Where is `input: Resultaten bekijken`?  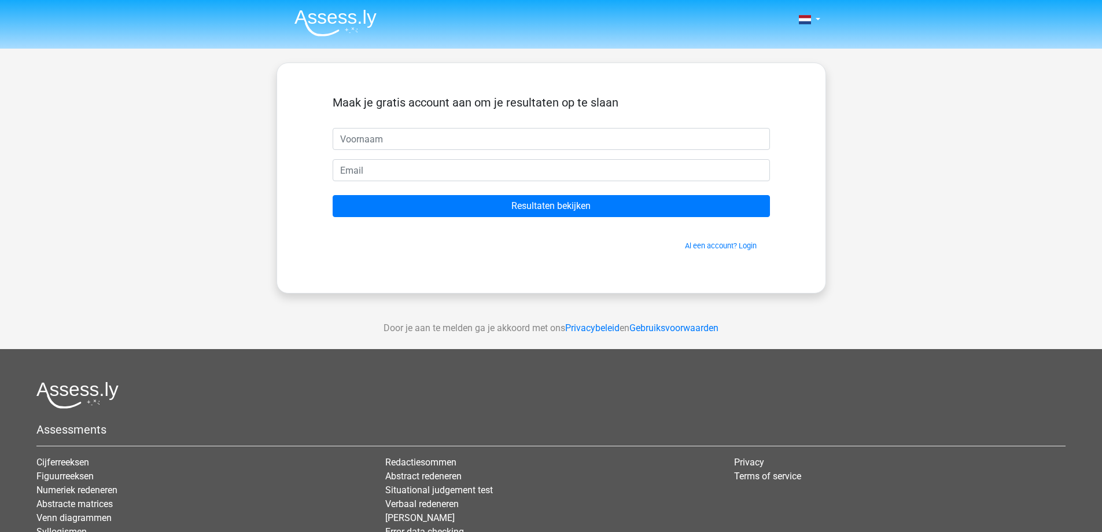
input: Resultaten bekijken is located at coordinates (551, 206).